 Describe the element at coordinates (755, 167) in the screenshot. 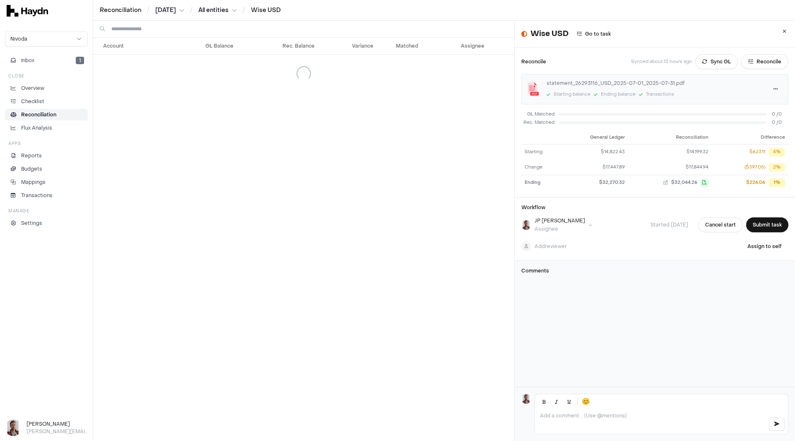

I see `div: ($397.05)` at that location.